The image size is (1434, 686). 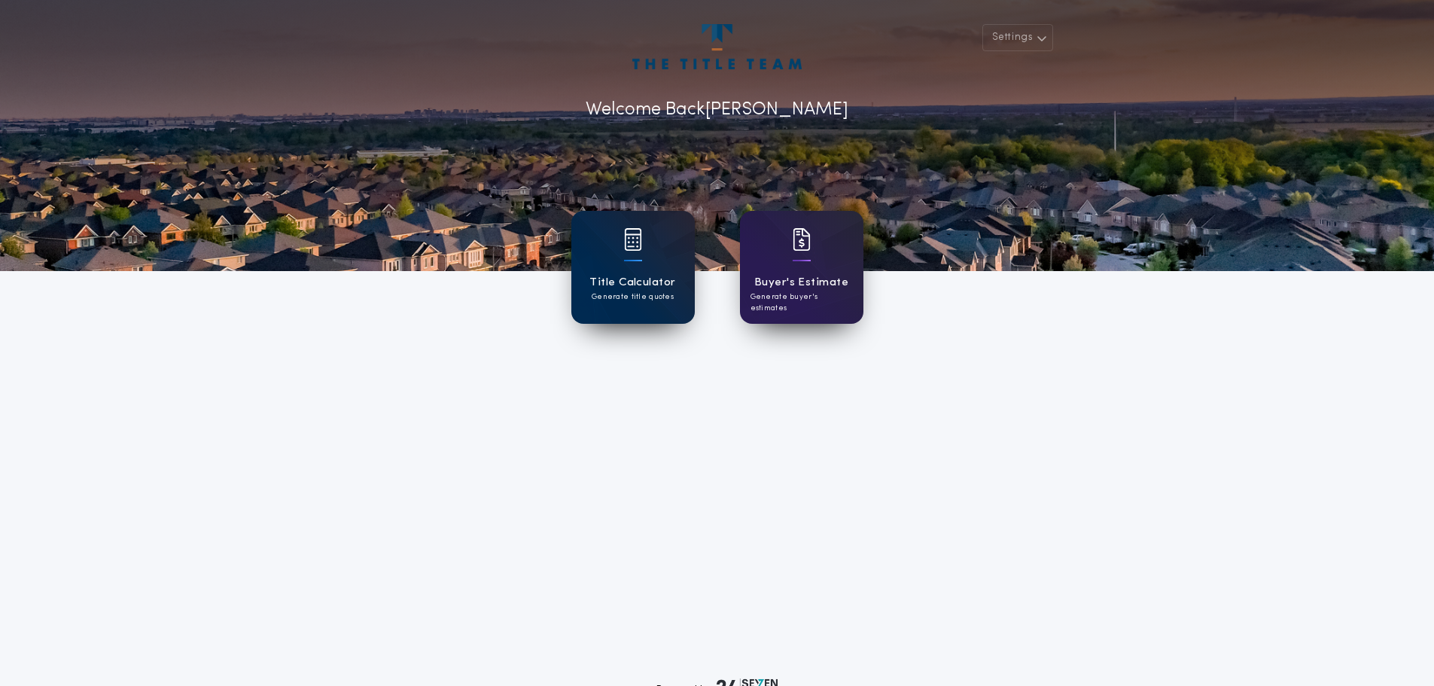 I want to click on button: Settings, so click(x=1018, y=38).